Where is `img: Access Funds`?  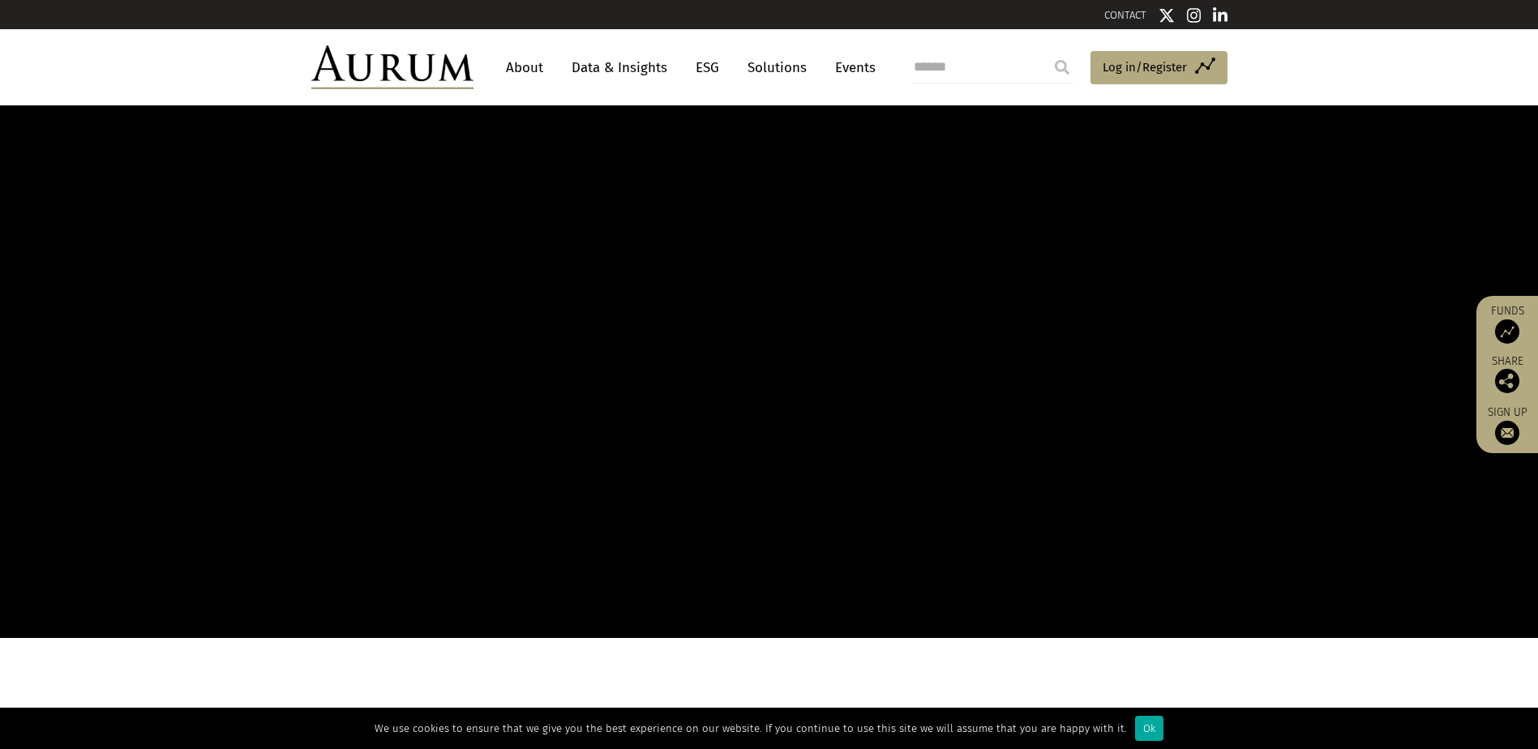
img: Access Funds is located at coordinates (1507, 332).